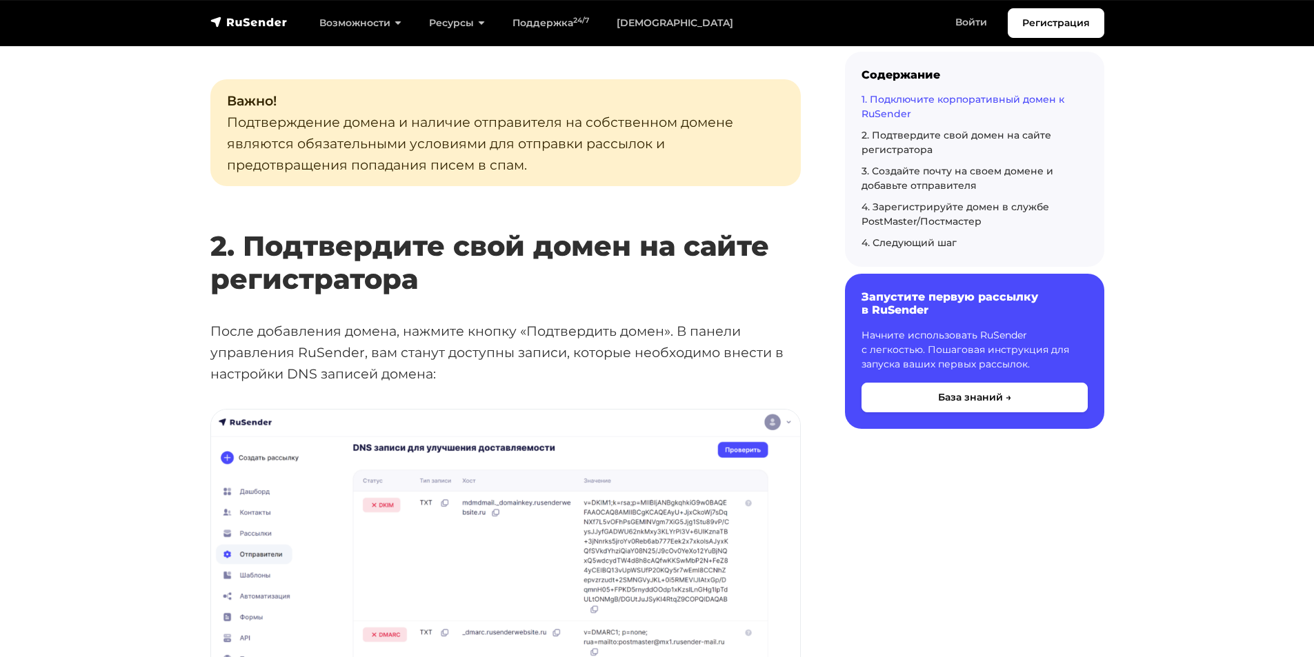 This screenshot has height=657, width=1314. What do you see at coordinates (975, 350) in the screenshot?
I see `p: Начните использовать RuSender с легкостью. Пошаговая инструкция для запуска ваших первых рассылок.` at bounding box center [975, 350].